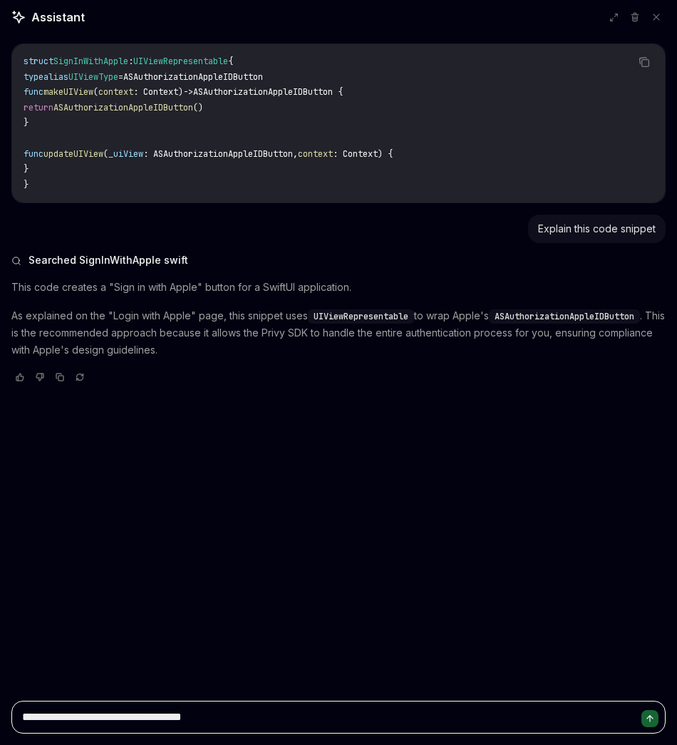 The width and height of the screenshot is (677, 745). I want to click on button: Copy the contents from the code block, so click(645, 62).